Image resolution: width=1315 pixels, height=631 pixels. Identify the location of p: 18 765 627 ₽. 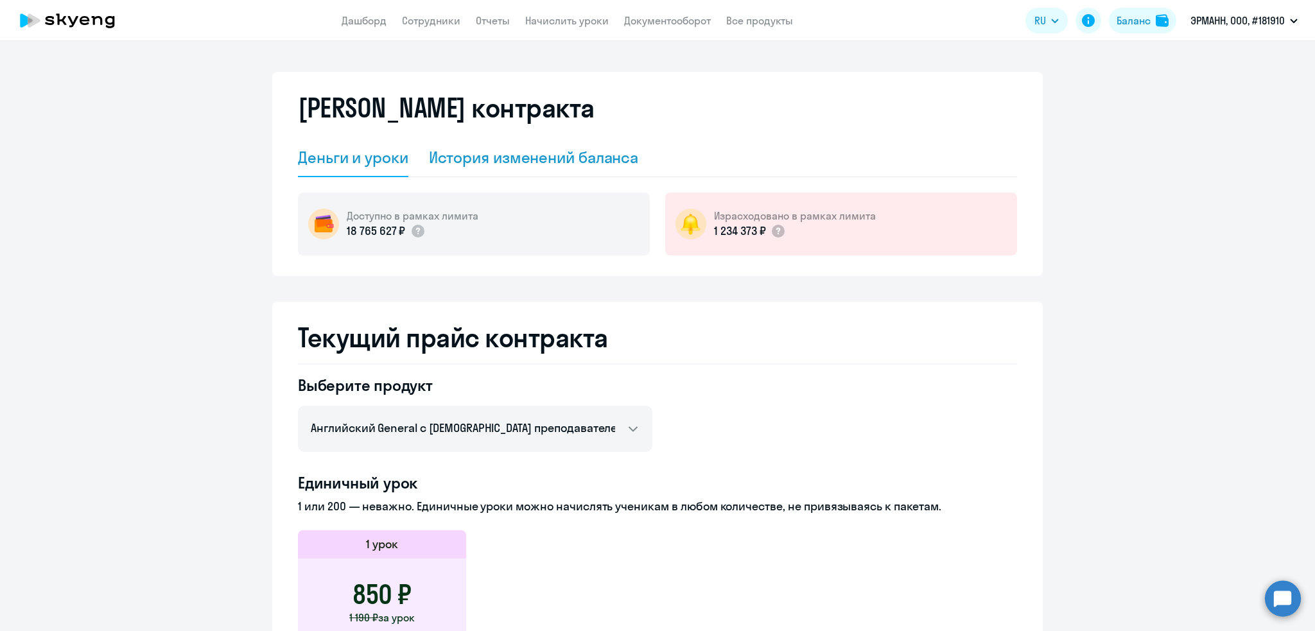
(376, 231).